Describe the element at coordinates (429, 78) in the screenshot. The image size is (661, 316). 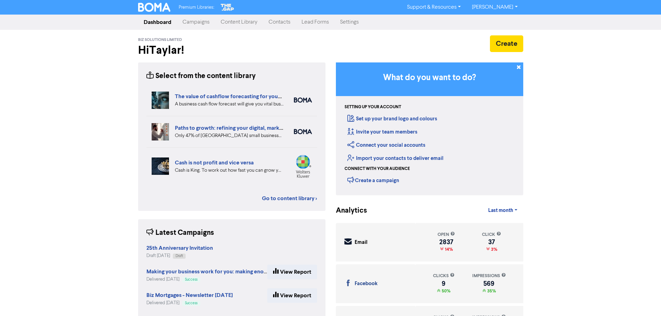
I see `h3: What do you want to do?` at that location.